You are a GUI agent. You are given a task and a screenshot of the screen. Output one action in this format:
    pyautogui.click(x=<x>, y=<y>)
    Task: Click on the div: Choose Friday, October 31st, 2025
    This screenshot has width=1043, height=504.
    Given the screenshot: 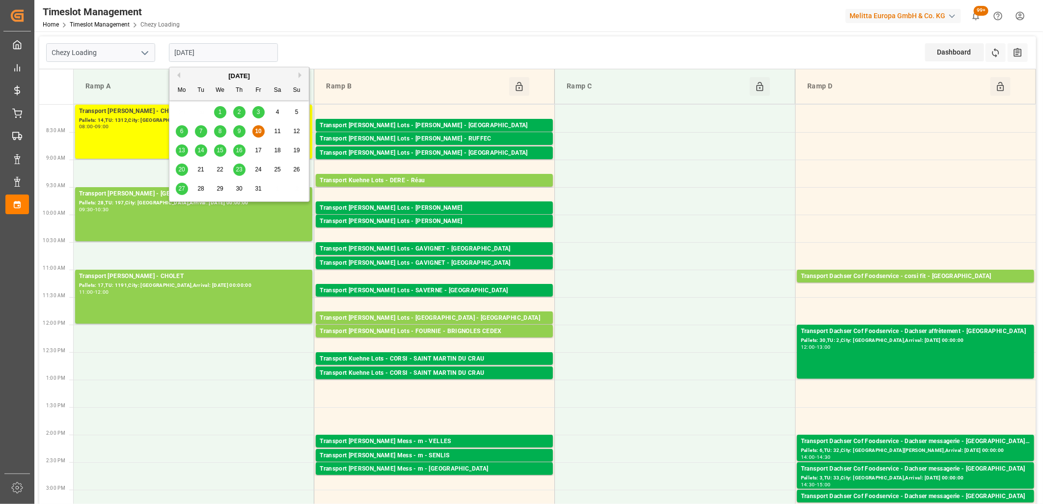 What is the action you would take?
    pyautogui.click(x=258, y=189)
    